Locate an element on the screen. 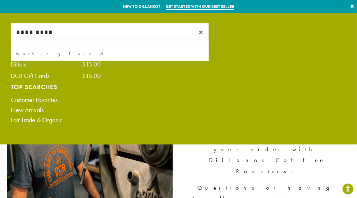 The image size is (357, 198). h4: Top Searches is located at coordinates (56, 87).